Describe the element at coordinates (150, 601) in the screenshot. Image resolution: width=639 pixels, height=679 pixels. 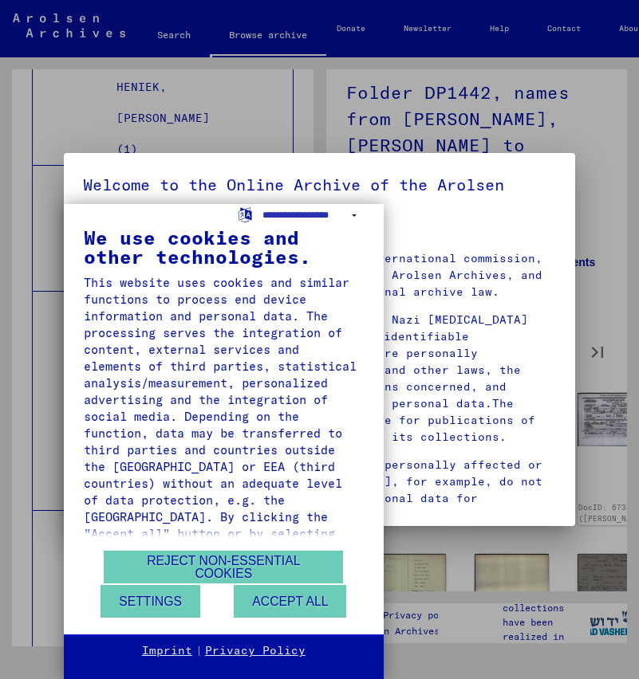
I see `button: Settings` at that location.